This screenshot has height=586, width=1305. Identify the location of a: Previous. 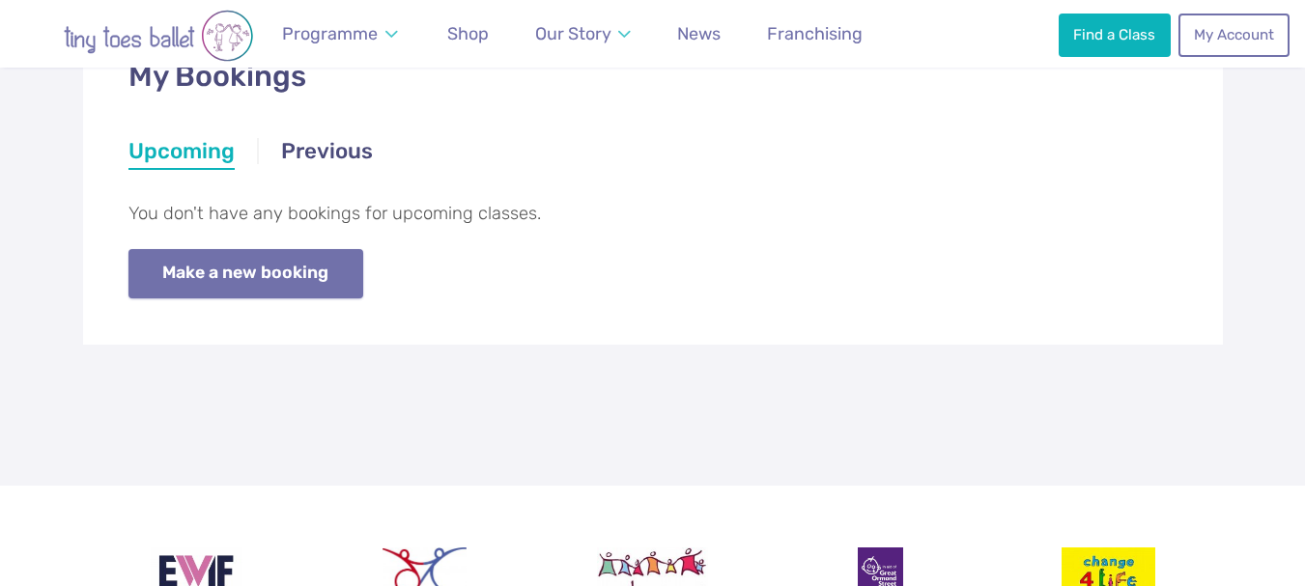
(326, 154).